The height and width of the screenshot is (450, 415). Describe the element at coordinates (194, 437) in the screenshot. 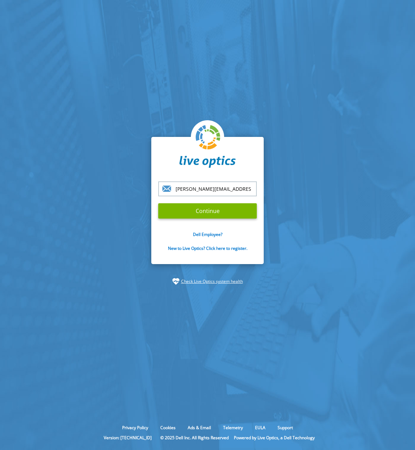

I see `li: © 2025 Dell Inc. All Rights Reserved` at that location.